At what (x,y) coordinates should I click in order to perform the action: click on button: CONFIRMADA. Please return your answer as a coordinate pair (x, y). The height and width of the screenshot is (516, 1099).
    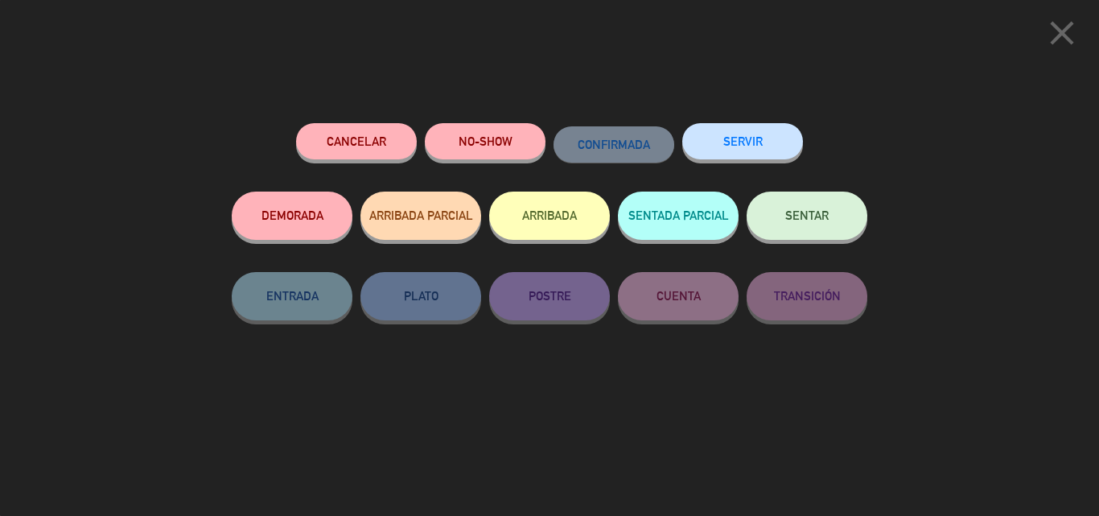
    Looking at the image, I should click on (614, 144).